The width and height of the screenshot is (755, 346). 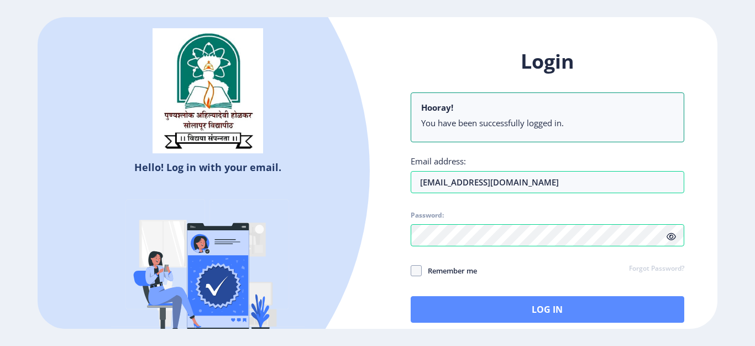 I want to click on label: Password:, so click(x=427, y=215).